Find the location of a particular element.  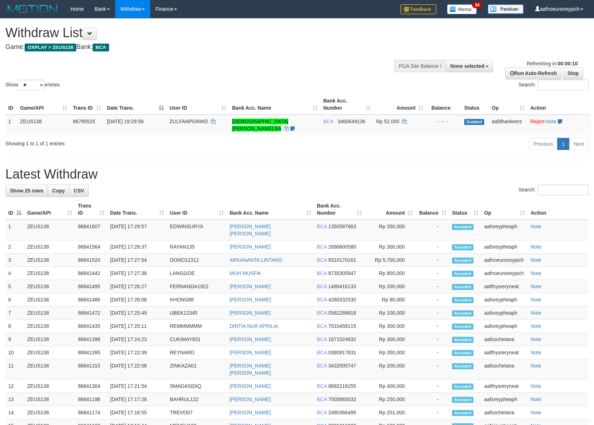

td: UBEK12345 is located at coordinates (197, 313).